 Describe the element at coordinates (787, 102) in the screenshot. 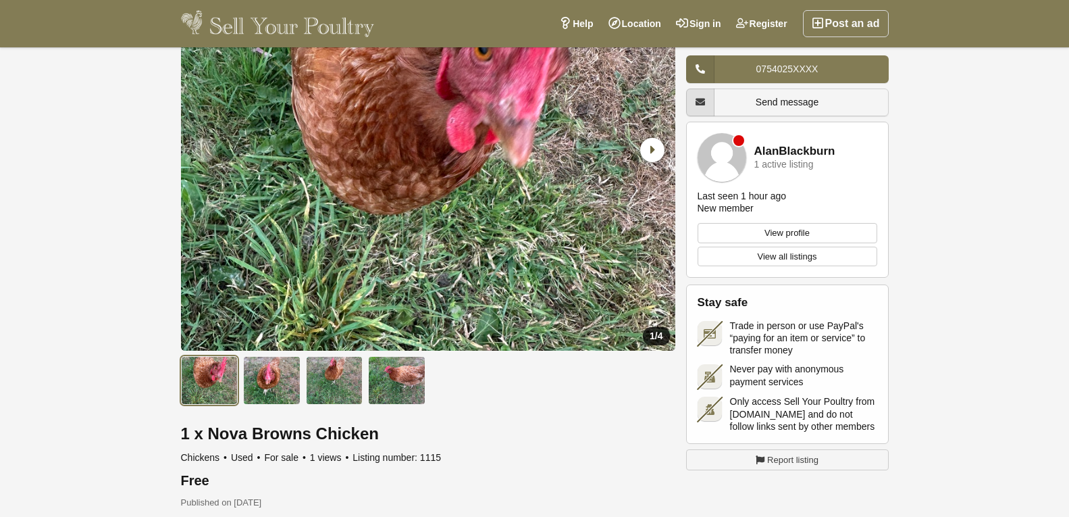

I see `span: Send message` at that location.